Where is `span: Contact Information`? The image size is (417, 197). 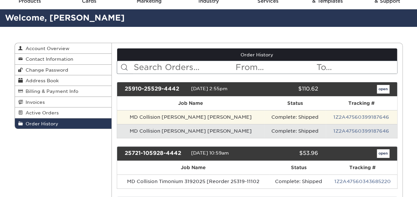
span: Contact Information is located at coordinates (48, 59).